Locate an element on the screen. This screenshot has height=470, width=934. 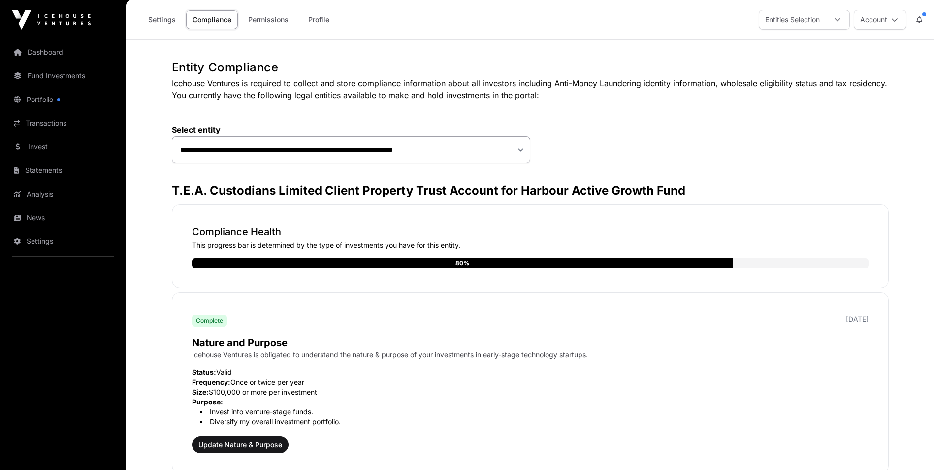
a: Dashboard is located at coordinates (63, 52).